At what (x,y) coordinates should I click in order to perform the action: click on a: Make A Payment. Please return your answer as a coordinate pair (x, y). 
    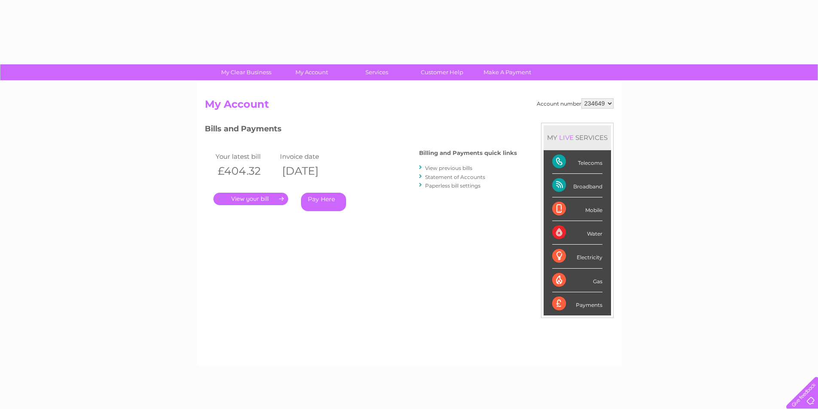
    Looking at the image, I should click on (507, 72).